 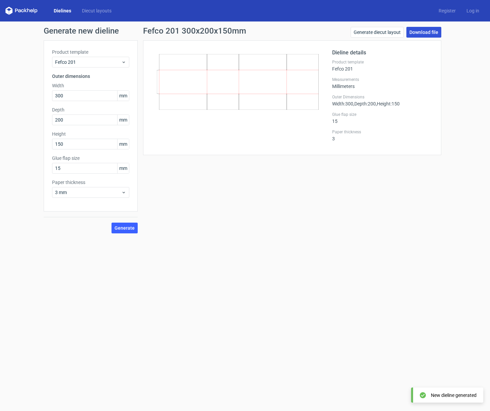 What do you see at coordinates (91, 86) in the screenshot?
I see `label: Width` at bounding box center [91, 86].